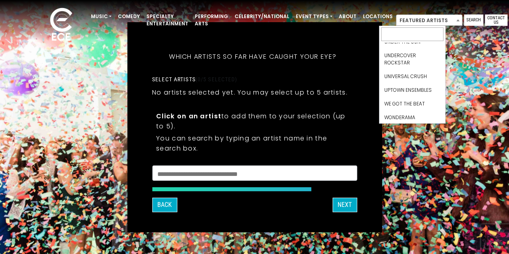 Image resolution: width=509 pixels, height=254 pixels. I want to click on textarea: Search, so click(254, 174).